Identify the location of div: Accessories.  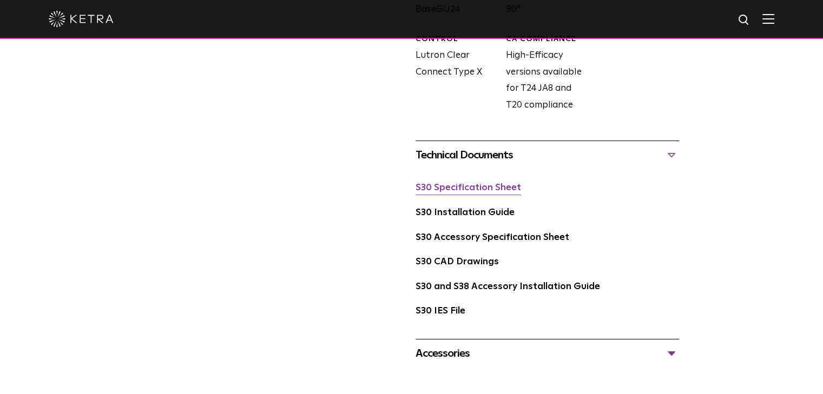
(547, 354).